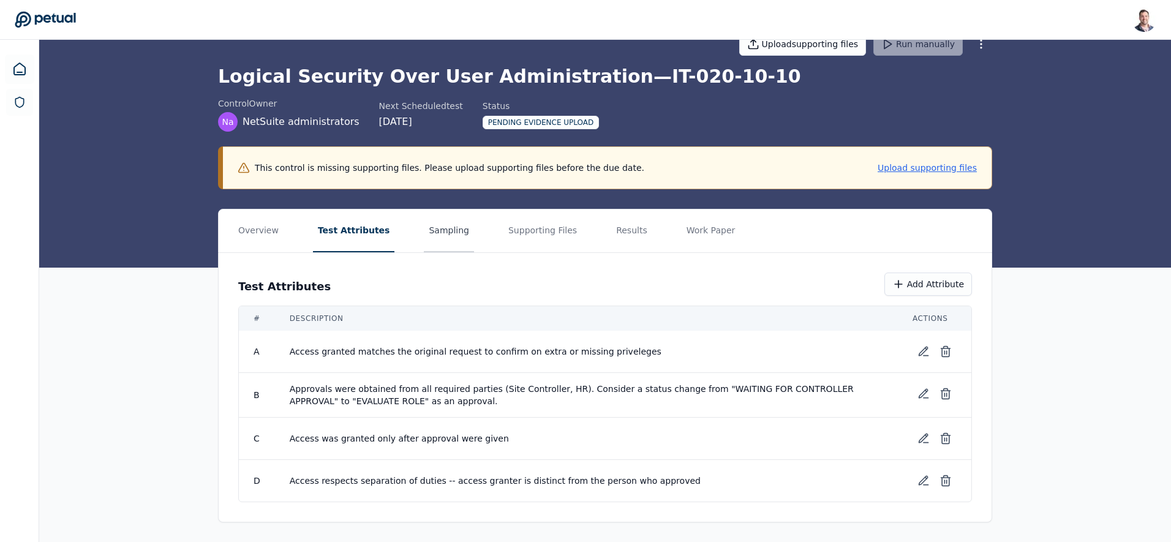 This screenshot has height=542, width=1171. I want to click on button: Add Attribute, so click(928, 284).